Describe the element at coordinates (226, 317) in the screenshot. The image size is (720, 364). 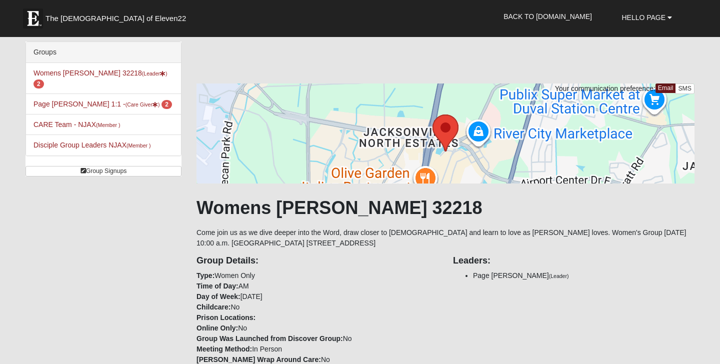
I see `strong: Prison Locations:` at that location.